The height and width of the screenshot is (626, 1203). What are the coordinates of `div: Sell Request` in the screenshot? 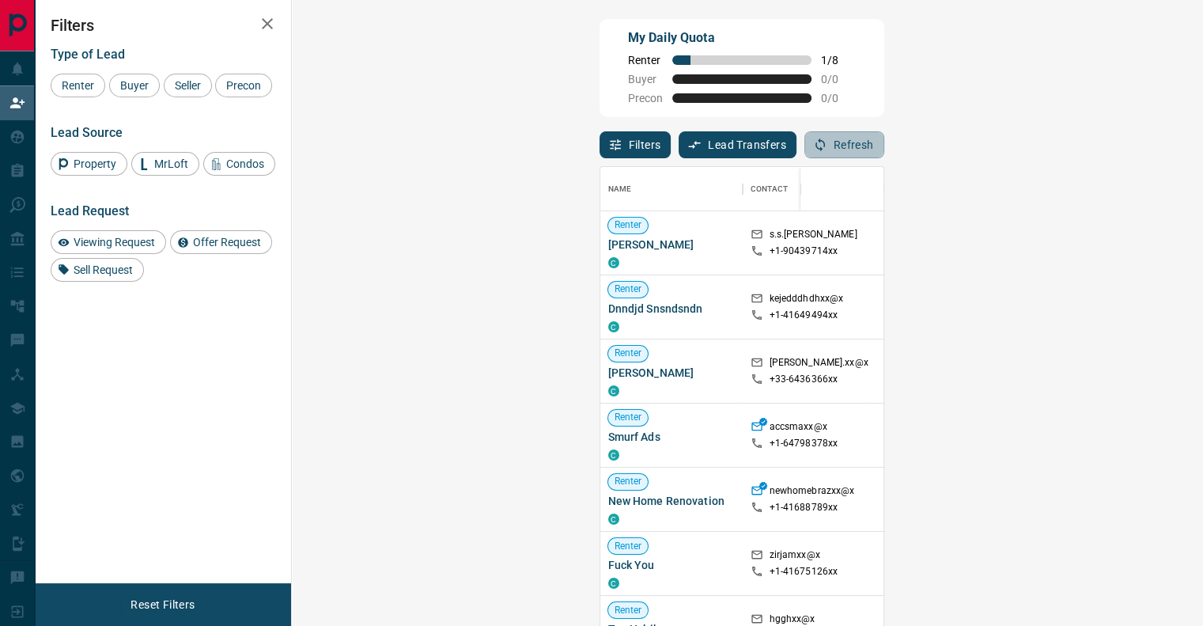 It's located at (97, 270).